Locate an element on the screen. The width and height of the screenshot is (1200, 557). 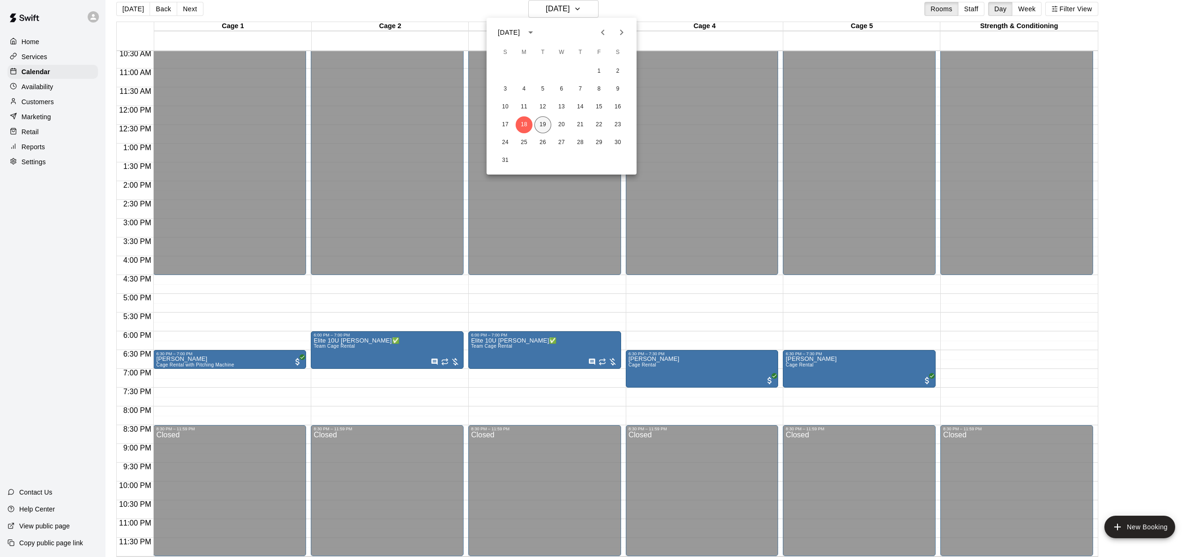
span: Saturday is located at coordinates (618, 53).